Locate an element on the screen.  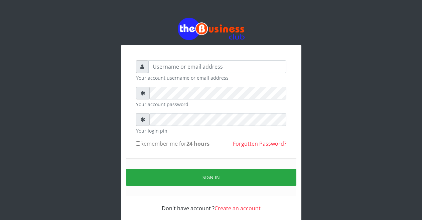
button: Sign in is located at coordinates (211, 177).